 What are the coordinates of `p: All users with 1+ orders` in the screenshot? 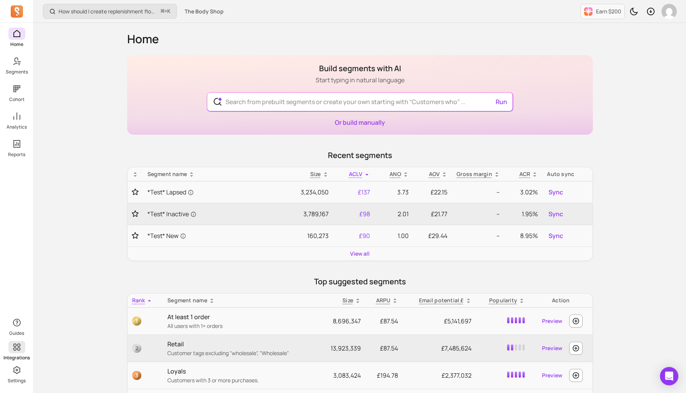 It's located at (240, 326).